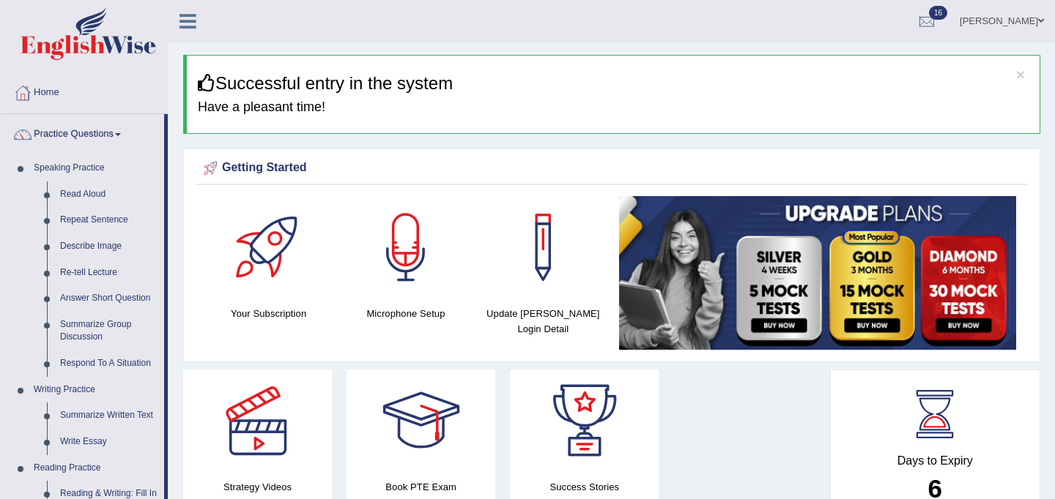 Image resolution: width=1055 pixels, height=499 pixels. Describe the element at coordinates (108, 247) in the screenshot. I see `a: Describe Image` at that location.